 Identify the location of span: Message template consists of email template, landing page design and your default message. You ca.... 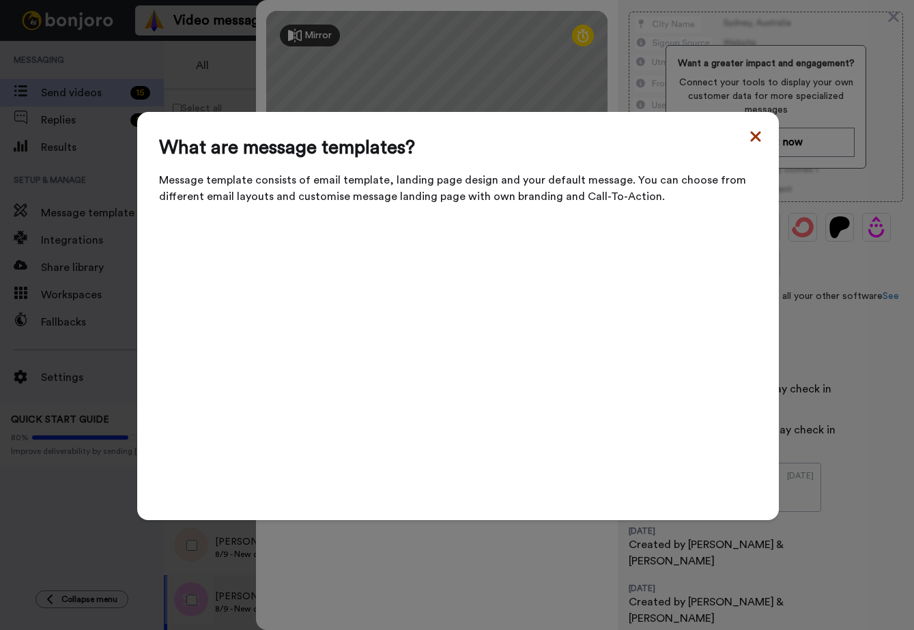
(458, 188).